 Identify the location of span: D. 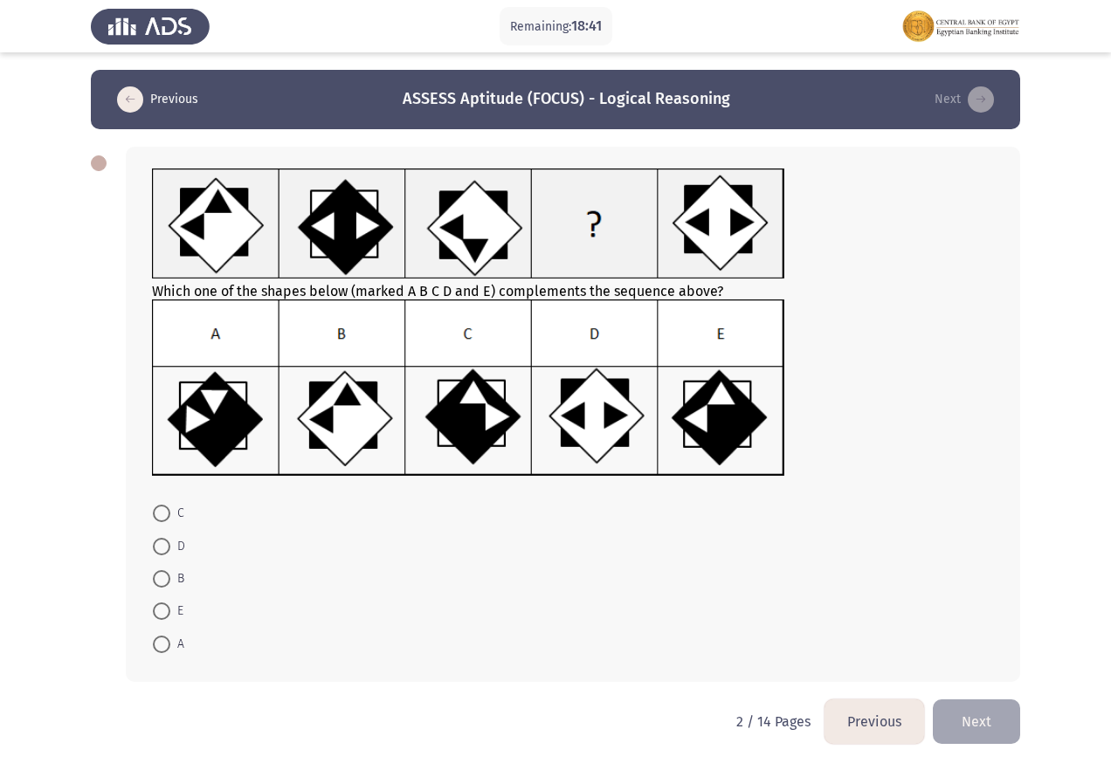
(177, 547).